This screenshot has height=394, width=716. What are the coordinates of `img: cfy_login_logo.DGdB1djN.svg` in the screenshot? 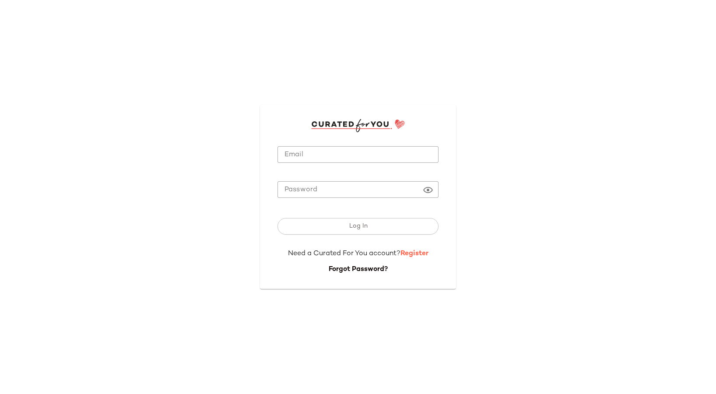 It's located at (358, 126).